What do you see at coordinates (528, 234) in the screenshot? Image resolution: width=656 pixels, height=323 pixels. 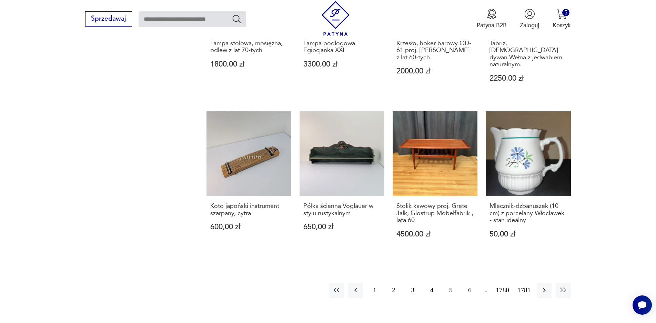 I see `p: 50,00 zł` at bounding box center [528, 234].